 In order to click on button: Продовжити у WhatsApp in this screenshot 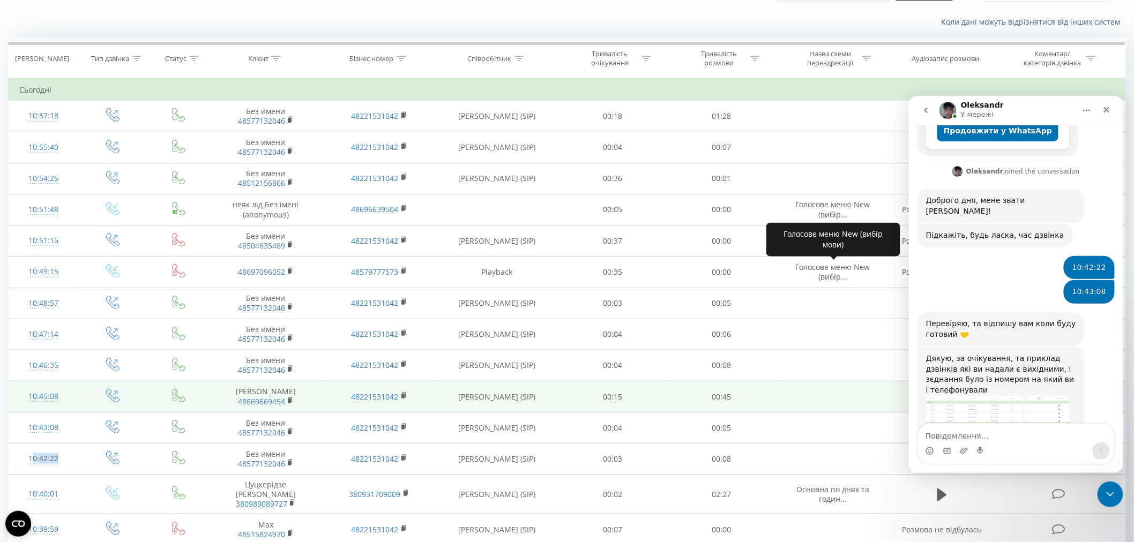, I will do `click(89, 35)`.